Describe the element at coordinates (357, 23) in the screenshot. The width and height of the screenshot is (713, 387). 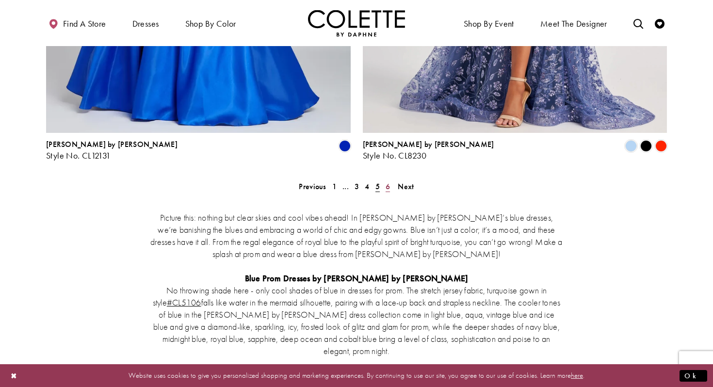
I see `a: Visit Home Page` at that location.